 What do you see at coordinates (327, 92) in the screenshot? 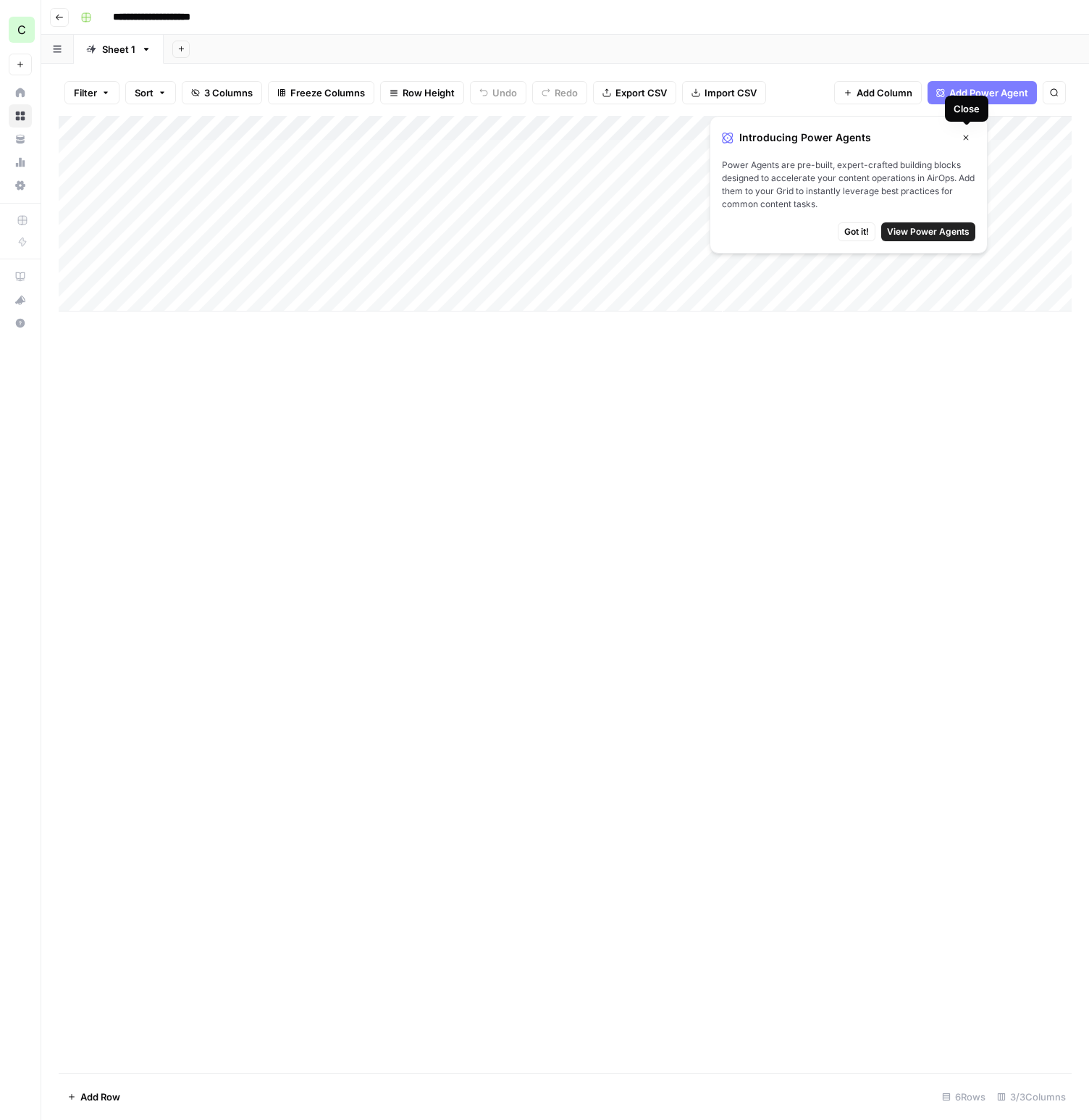
I see `span: Freeze Columns` at bounding box center [327, 92].